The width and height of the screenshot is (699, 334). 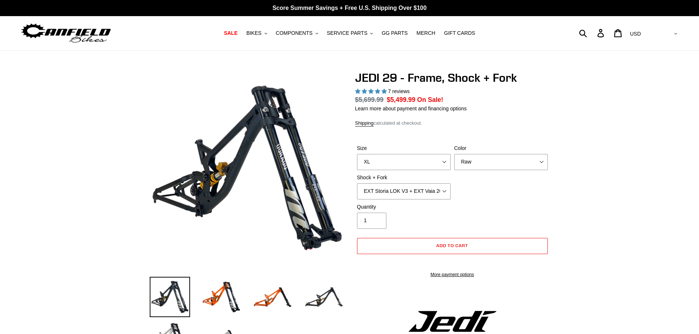 I want to click on button: BIKES, so click(x=256, y=33).